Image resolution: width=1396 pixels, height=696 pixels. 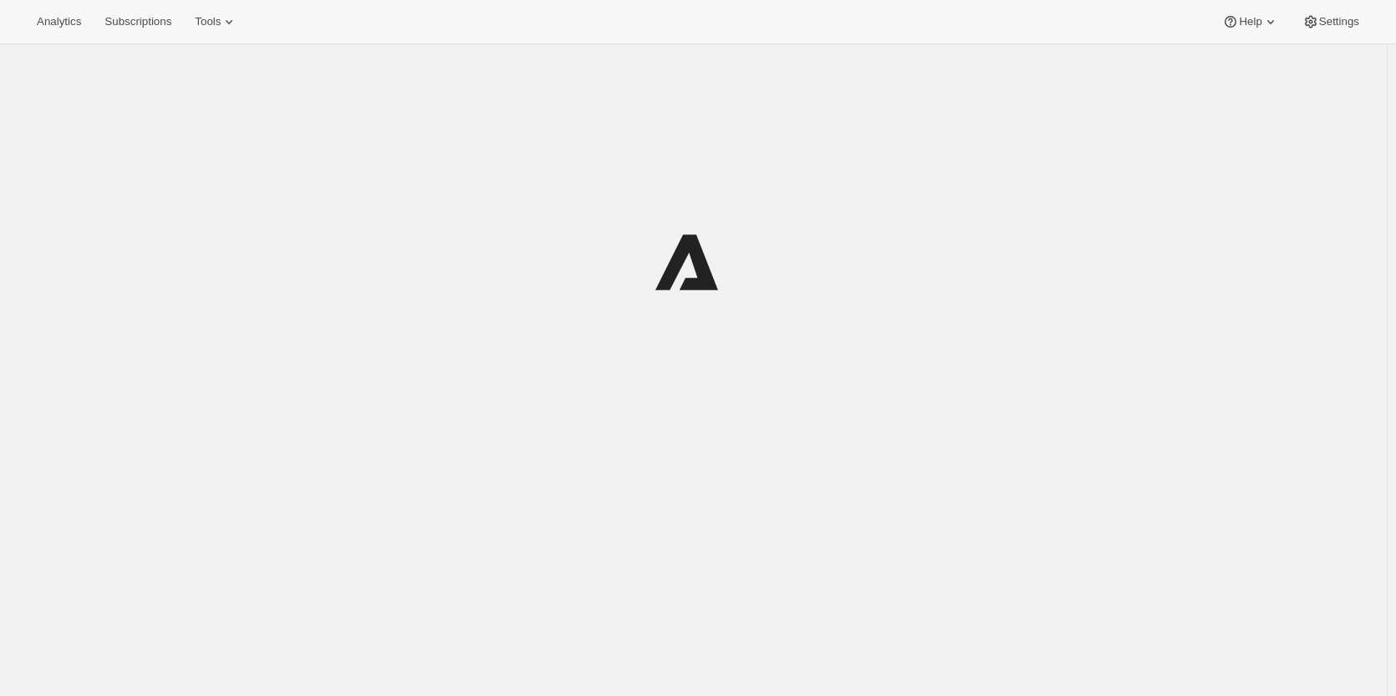 I want to click on button: Subscriptions, so click(x=138, y=22).